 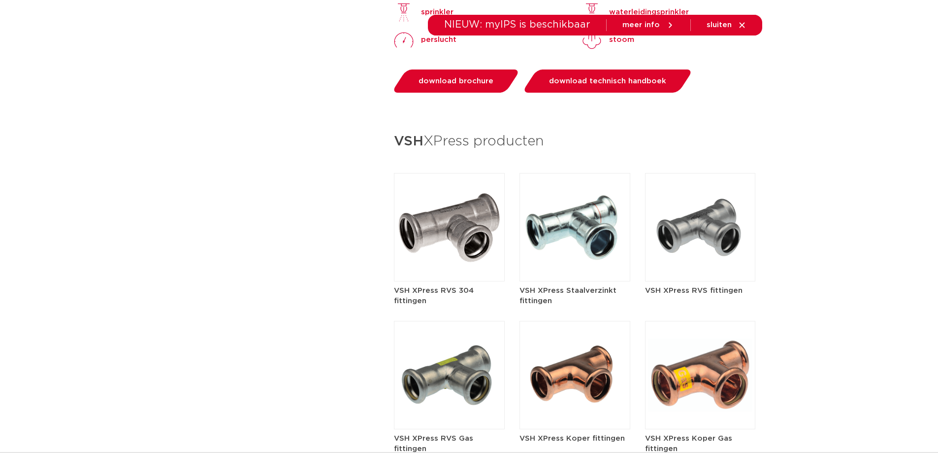 What do you see at coordinates (356, 55) in the screenshot?
I see `a: producten` at bounding box center [356, 55].